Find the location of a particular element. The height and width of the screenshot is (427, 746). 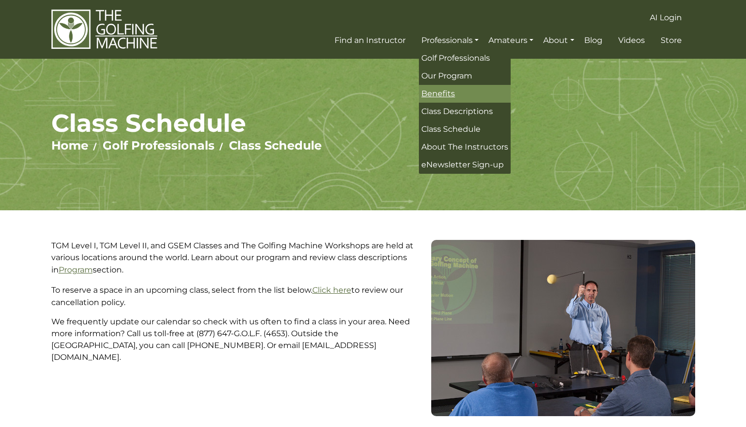

a: Click here is located at coordinates (332, 290).